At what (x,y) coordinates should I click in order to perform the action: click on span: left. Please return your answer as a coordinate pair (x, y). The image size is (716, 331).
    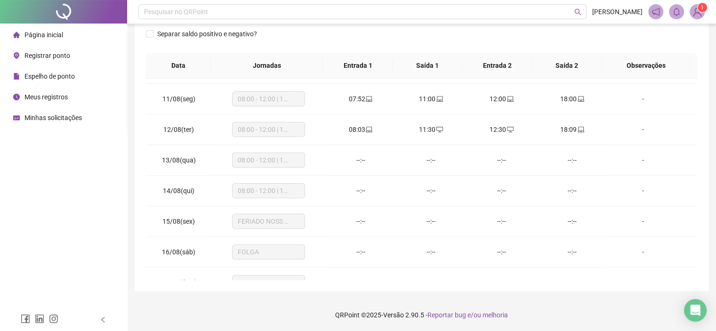
    Looking at the image, I should click on (103, 320).